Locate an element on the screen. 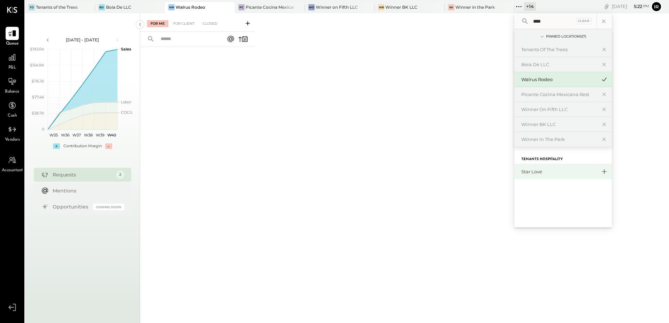 This screenshot has width=669, height=323. div: Clear is located at coordinates (584, 21).